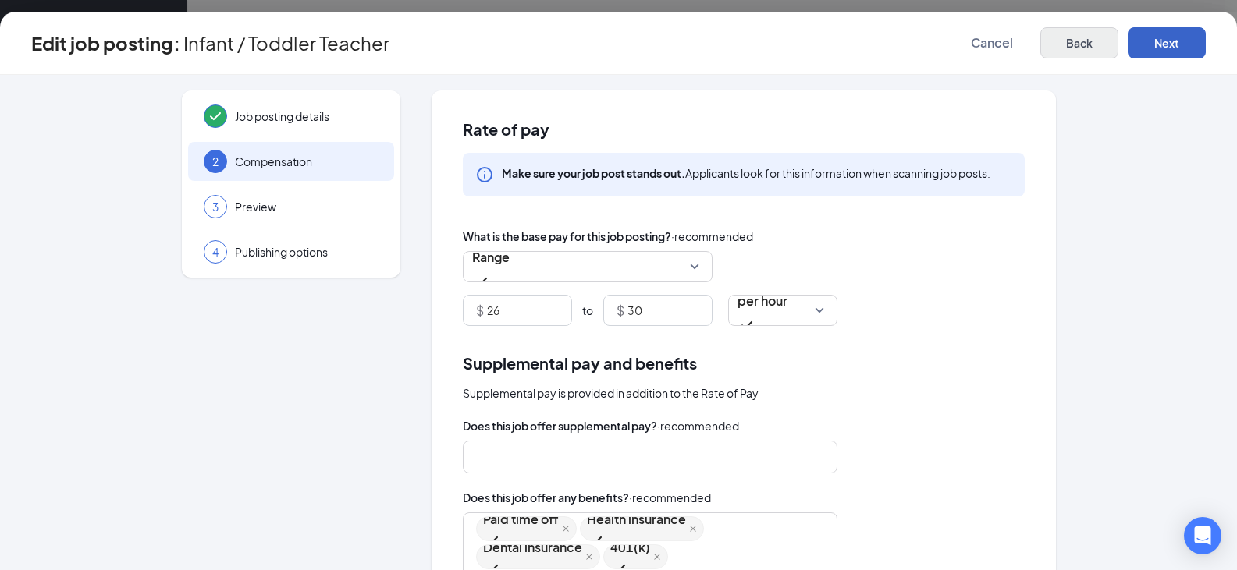  I want to click on span: Health insurance, so click(636, 520).